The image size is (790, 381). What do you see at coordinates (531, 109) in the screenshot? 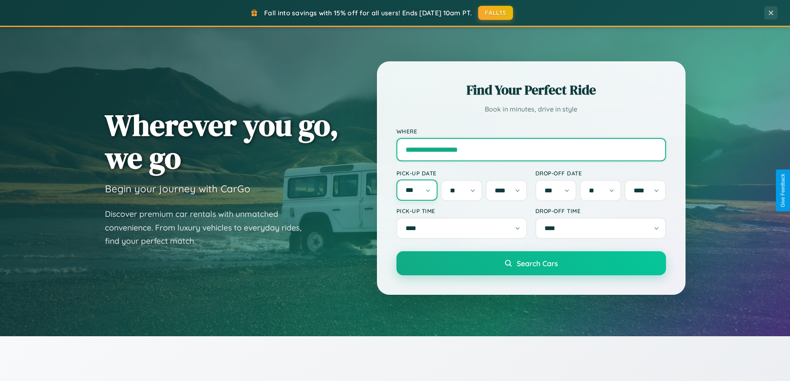
I see `p: Book in minutes, drive in style` at bounding box center [531, 109].